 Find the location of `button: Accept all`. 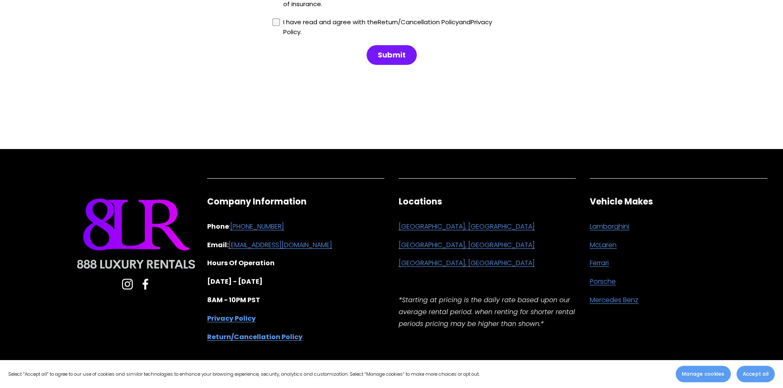

button: Accept all is located at coordinates (755, 374).